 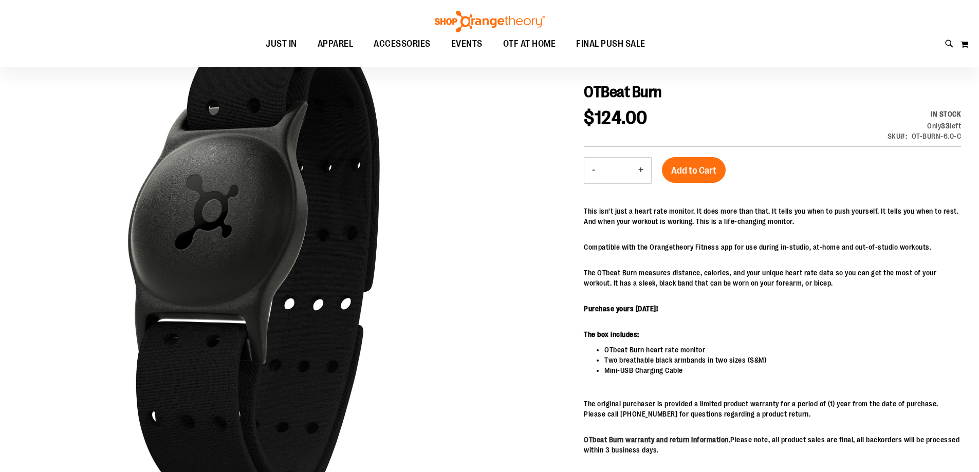 What do you see at coordinates (616, 118) in the screenshot?
I see `span: $124.00` at bounding box center [616, 118].